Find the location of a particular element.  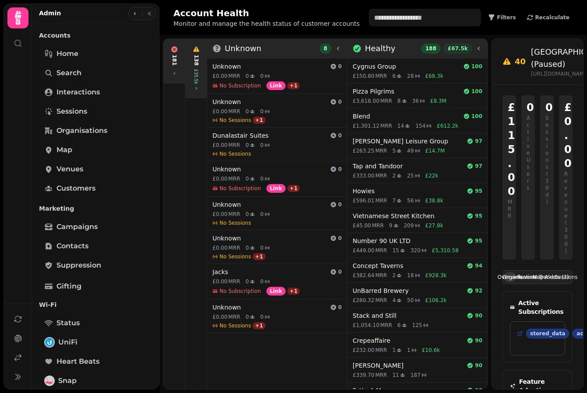

span: £232.00 is located at coordinates (363, 351).